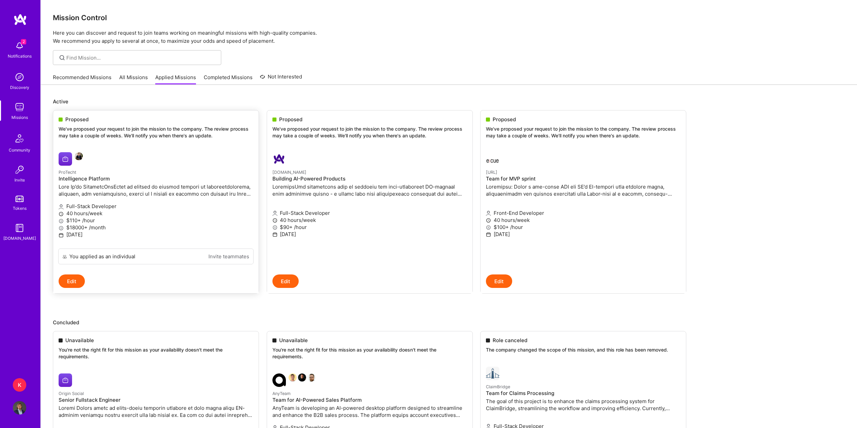 This screenshot has height=428, width=857. What do you see at coordinates (370, 190) in the screenshot?
I see `p: LoremipsUmd sitametcons adip el seddoeiu tem inci-utlaboreet DO-magnaal enim adminimve quisno - e...` at bounding box center [370, 190].